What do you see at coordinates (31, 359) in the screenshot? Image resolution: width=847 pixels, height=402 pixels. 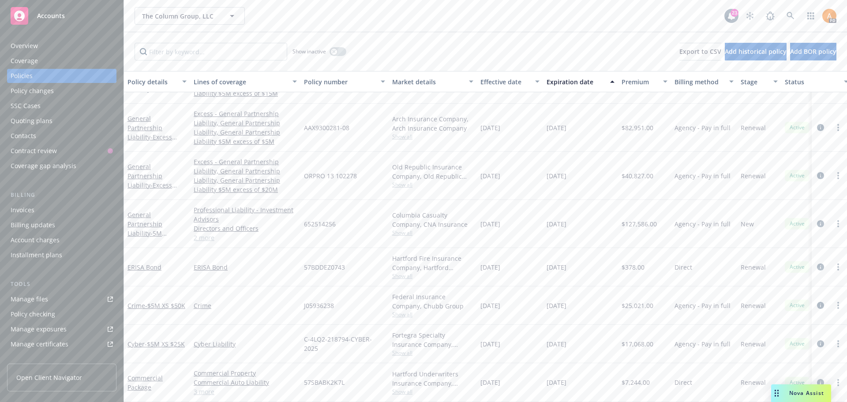 I see `div: Manage BORs` at bounding box center [31, 359].